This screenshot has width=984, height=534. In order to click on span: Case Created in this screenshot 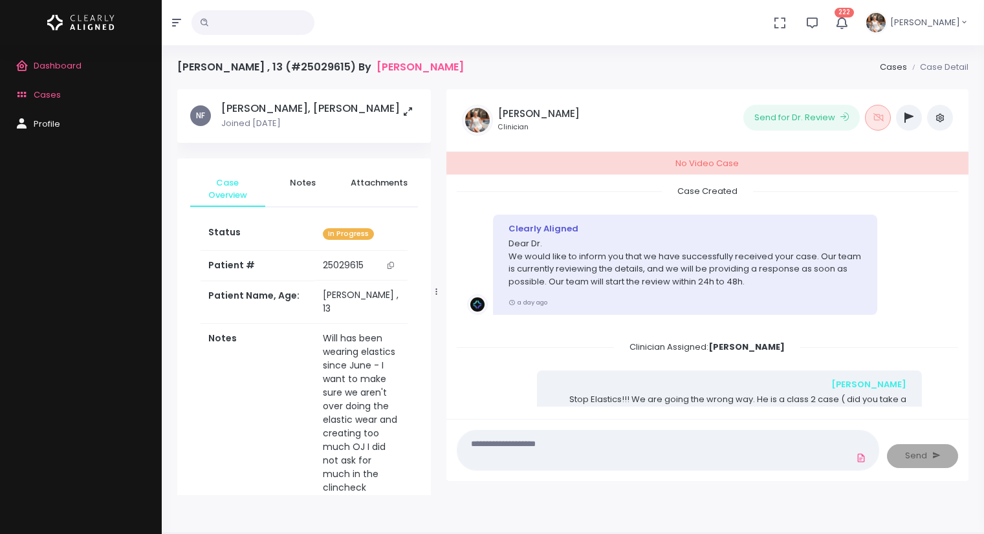, I will do `click(707, 191)`.